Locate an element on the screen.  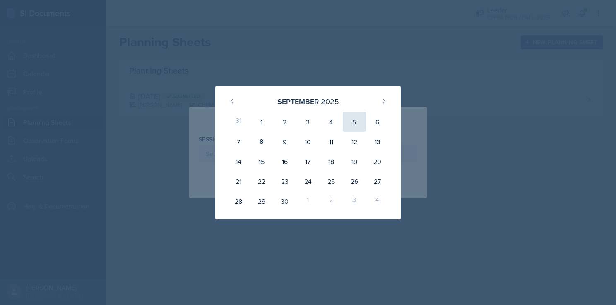
div: September is located at coordinates (298, 101).